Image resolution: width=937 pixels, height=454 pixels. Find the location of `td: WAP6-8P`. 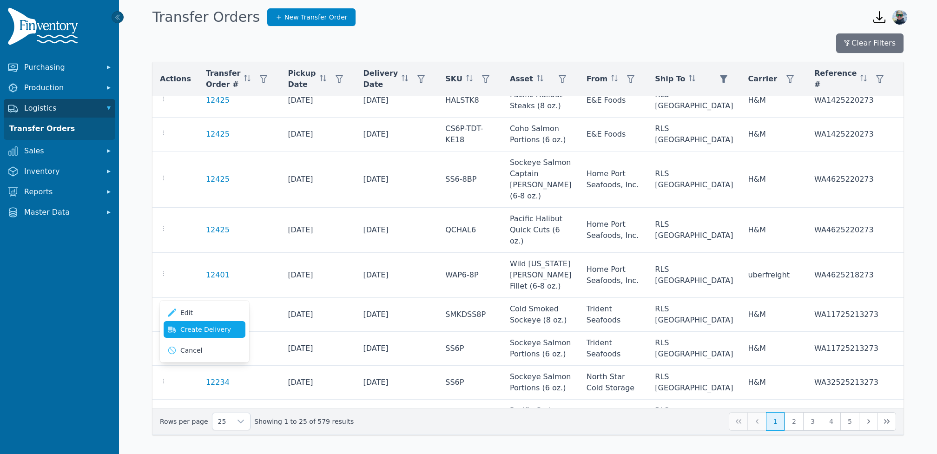

td: WAP6-8P is located at coordinates (470, 275).